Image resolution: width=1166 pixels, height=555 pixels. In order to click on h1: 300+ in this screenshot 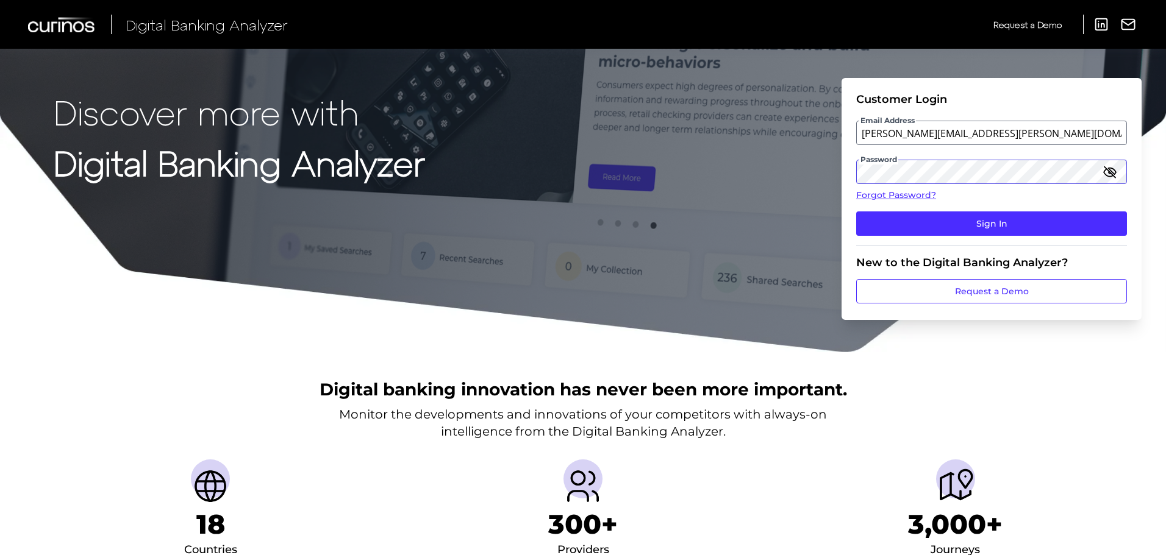, I will do `click(583, 524)`.